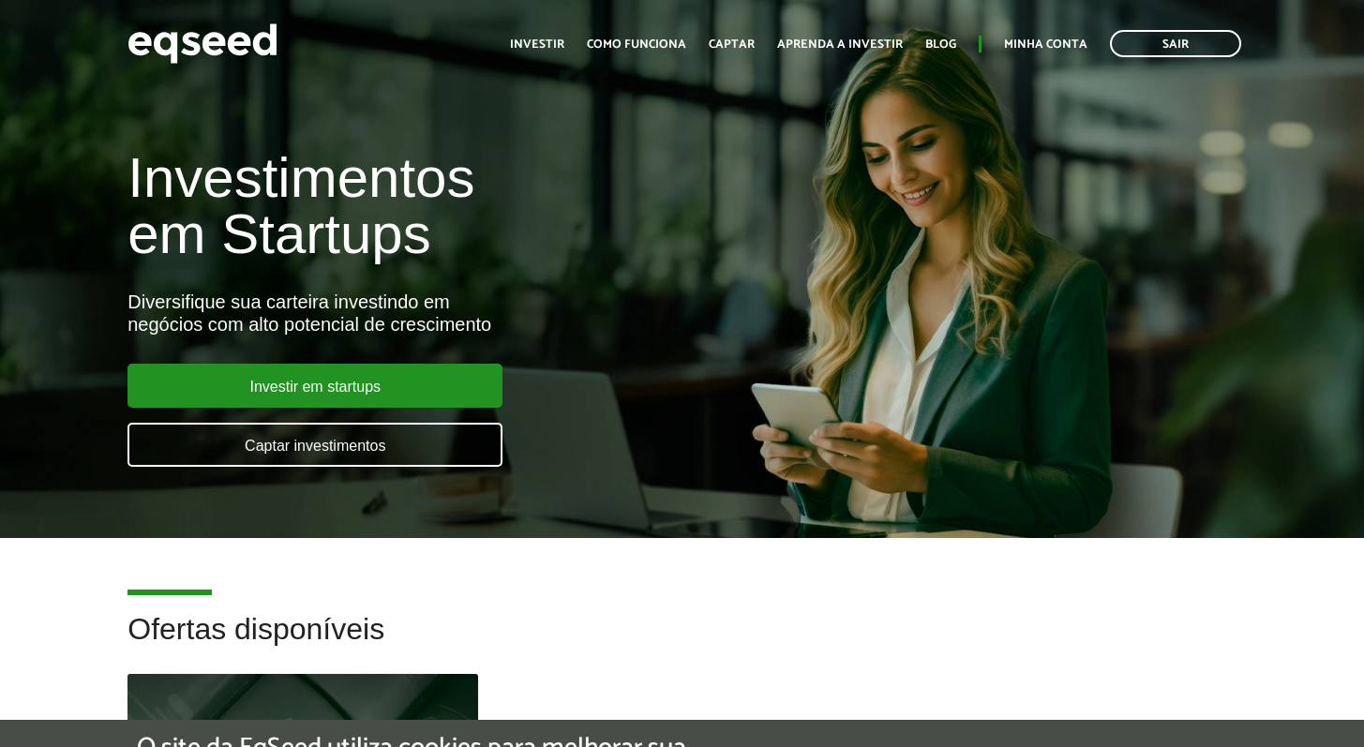 The width and height of the screenshot is (1364, 747). Describe the element at coordinates (455, 313) in the screenshot. I see `div: Diversifique sua carteira investindo em negócios com alto potencial de crescimento` at that location.